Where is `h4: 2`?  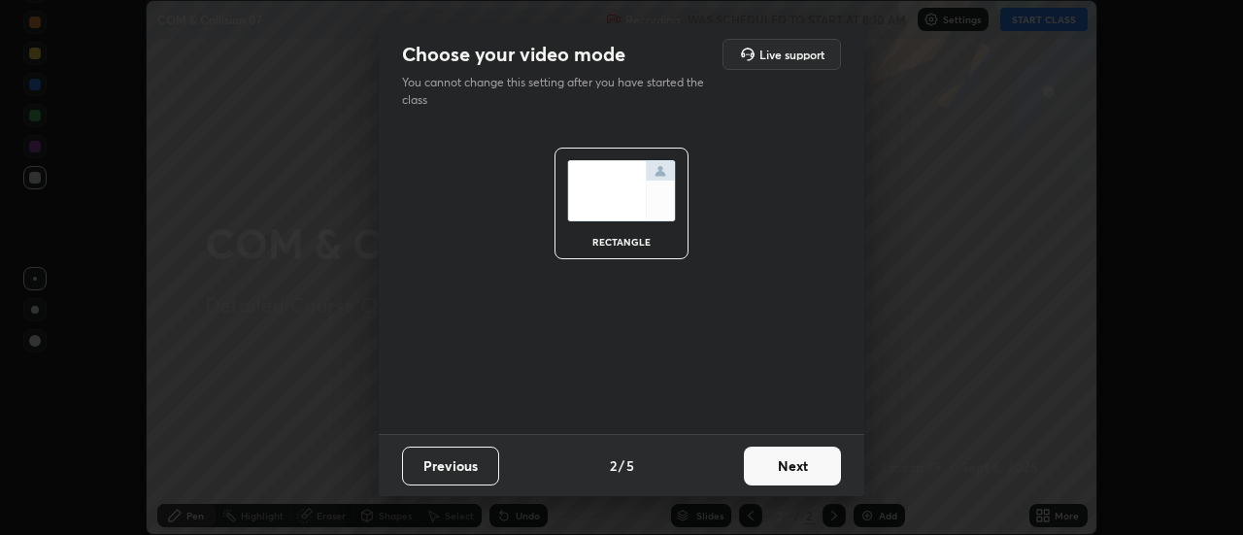
h4: 2 is located at coordinates (613, 465).